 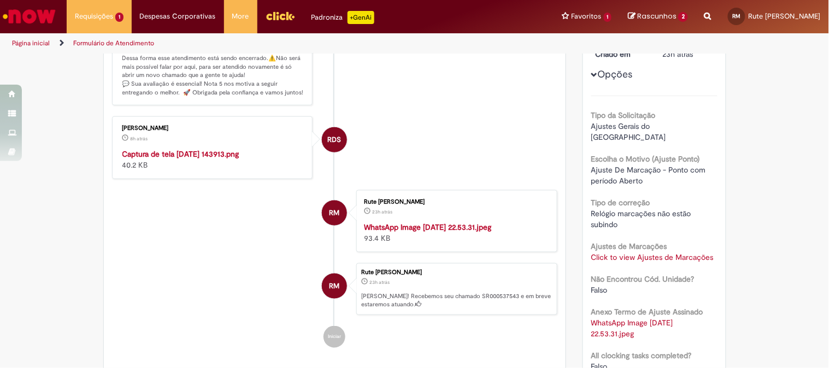 I want to click on div: 40.2 KB, so click(x=213, y=160).